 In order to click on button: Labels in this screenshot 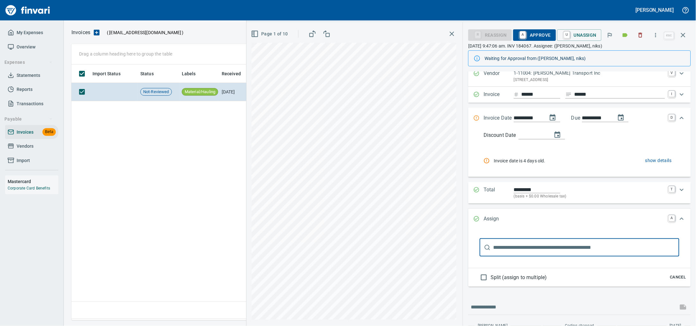, I will do `click(626, 35)`.